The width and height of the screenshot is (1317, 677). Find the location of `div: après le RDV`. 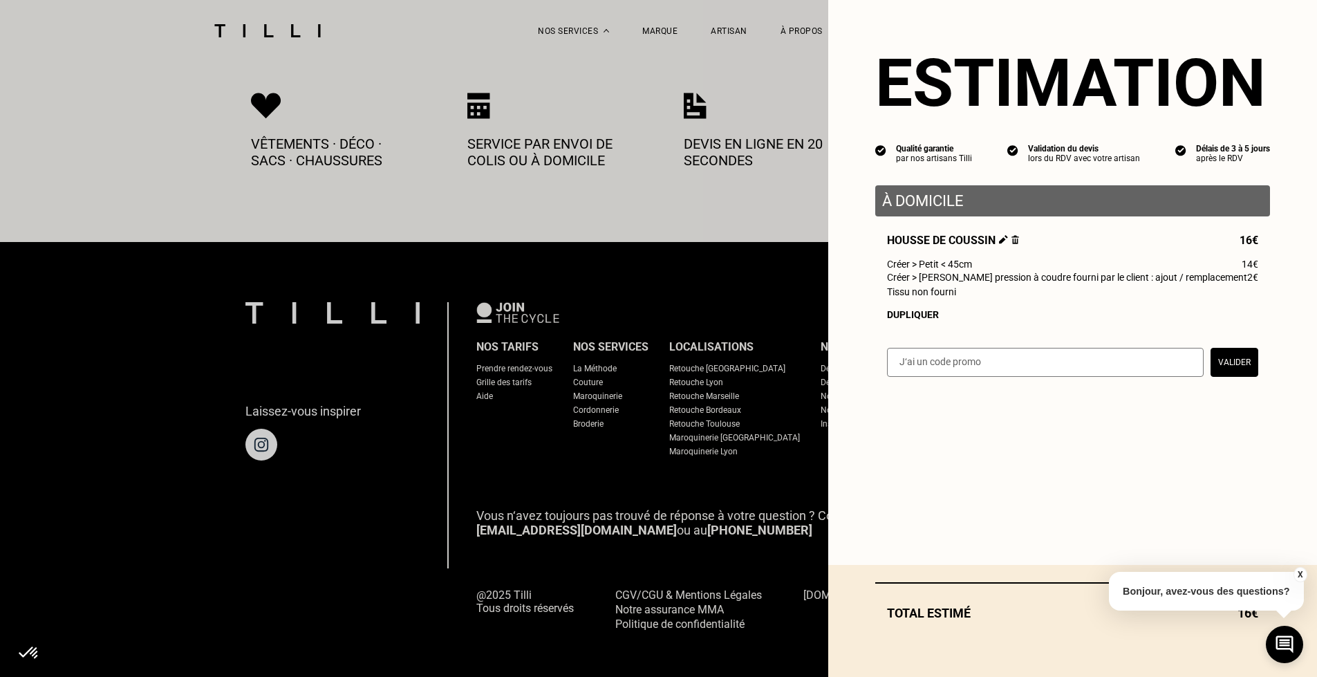

div: après le RDV is located at coordinates (1233, 158).